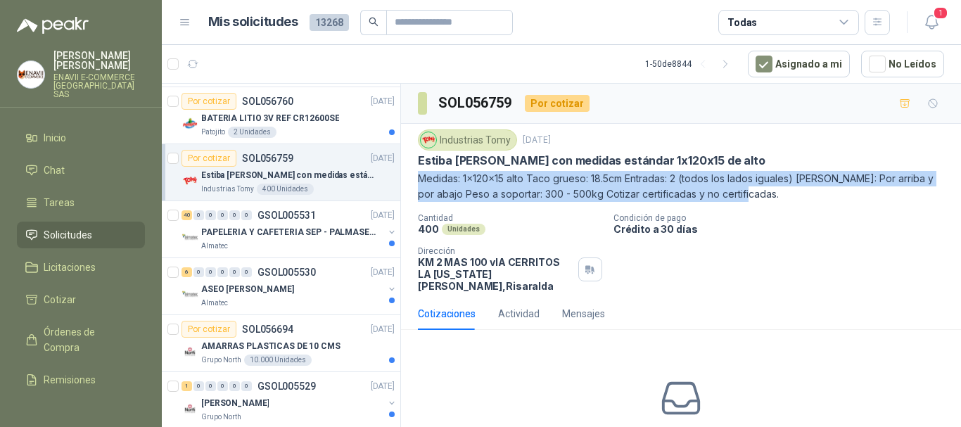  Describe the element at coordinates (186, 215) in the screenshot. I see `div: 40` at that location.